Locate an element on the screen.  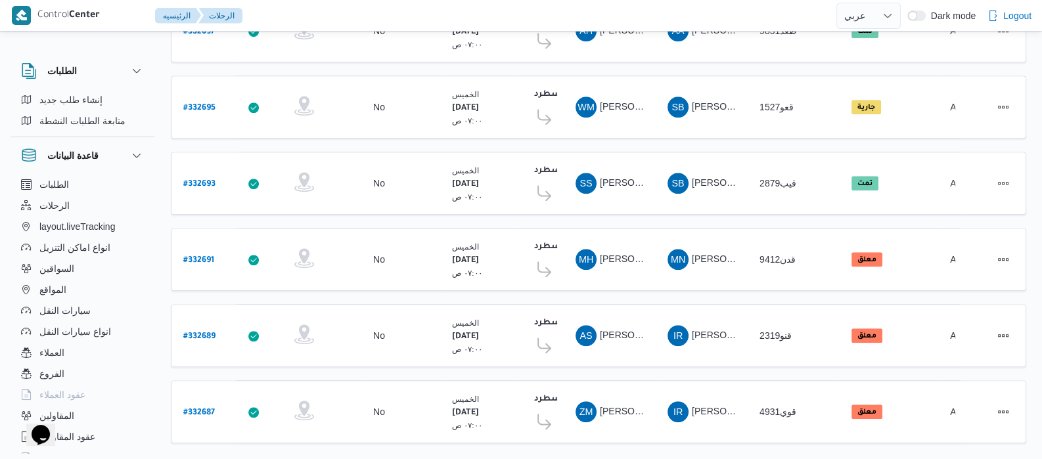
button: الرحلات is located at coordinates (220, 16).